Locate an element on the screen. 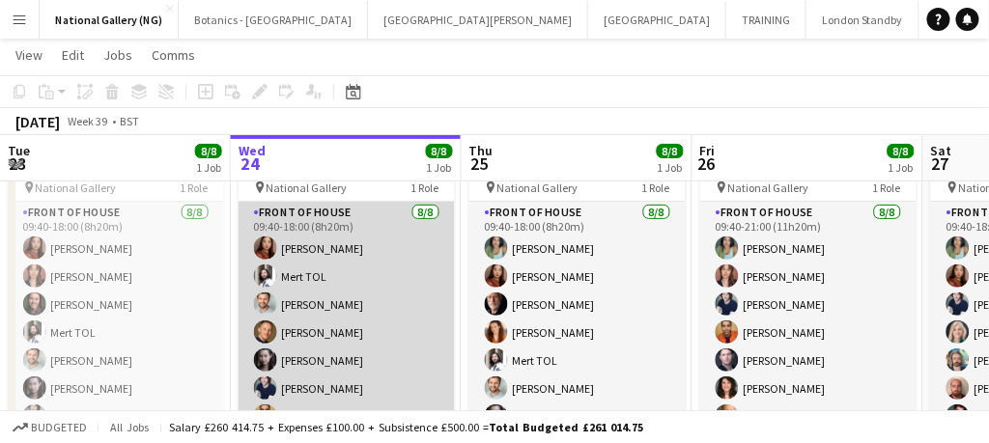  span: 27 is located at coordinates (939, 163).